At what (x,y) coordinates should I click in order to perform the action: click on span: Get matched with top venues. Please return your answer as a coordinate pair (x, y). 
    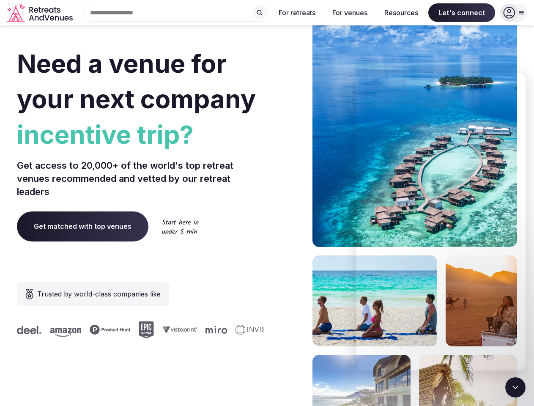
    Looking at the image, I should click on (82, 226).